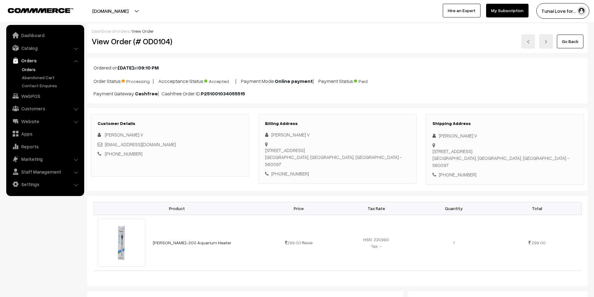 This screenshot has height=297, width=594. What do you see at coordinates (537, 208) in the screenshot?
I see `th: Total` at bounding box center [537, 208].